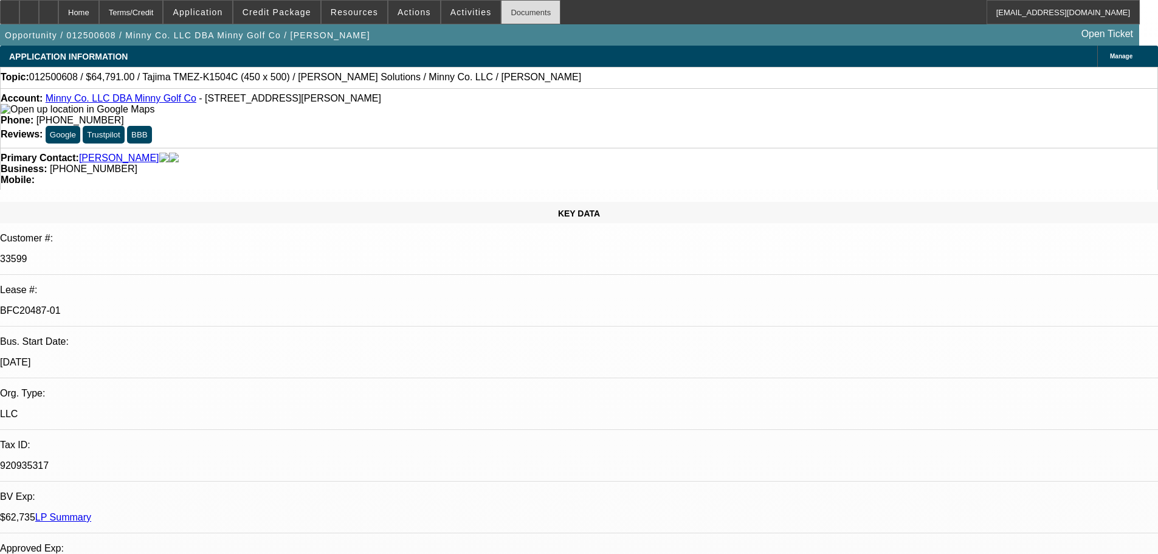  I want to click on span: Activities, so click(471, 12).